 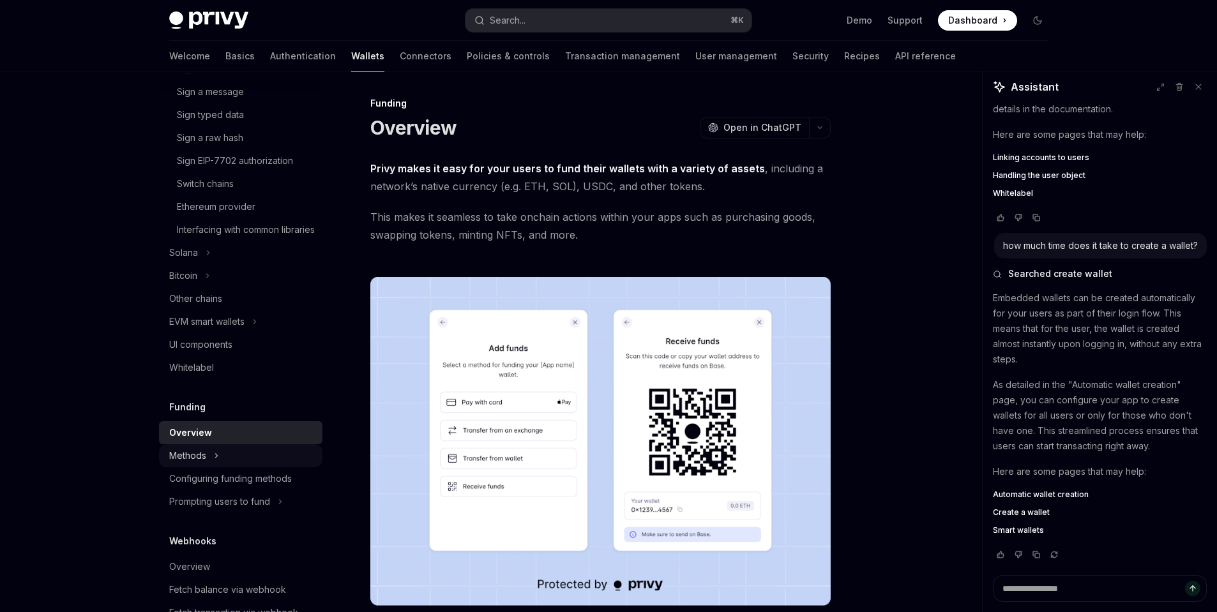 What do you see at coordinates (241, 456) in the screenshot?
I see `button: Methods` at bounding box center [241, 456].